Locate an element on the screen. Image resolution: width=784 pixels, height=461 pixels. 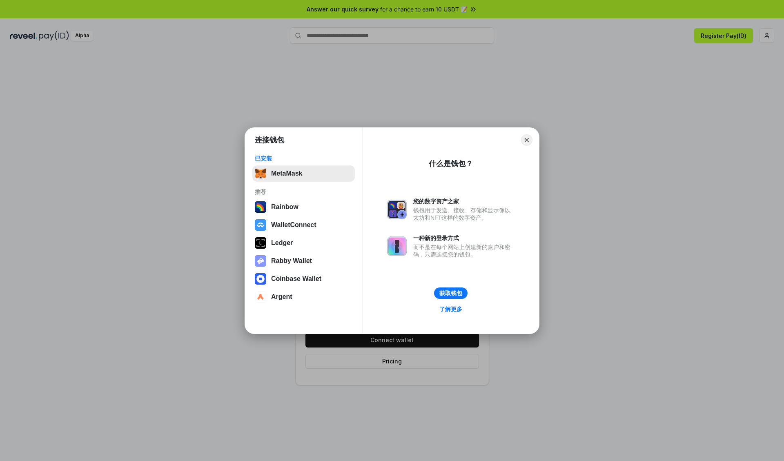
div: 什么是钱包？ is located at coordinates (451, 164).